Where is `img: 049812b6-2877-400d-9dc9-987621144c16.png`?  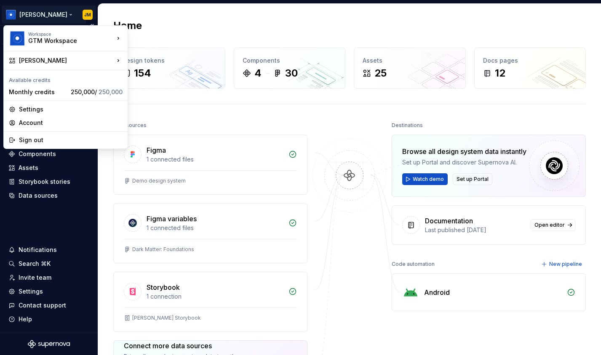 img: 049812b6-2877-400d-9dc9-987621144c16.png is located at coordinates (17, 38).